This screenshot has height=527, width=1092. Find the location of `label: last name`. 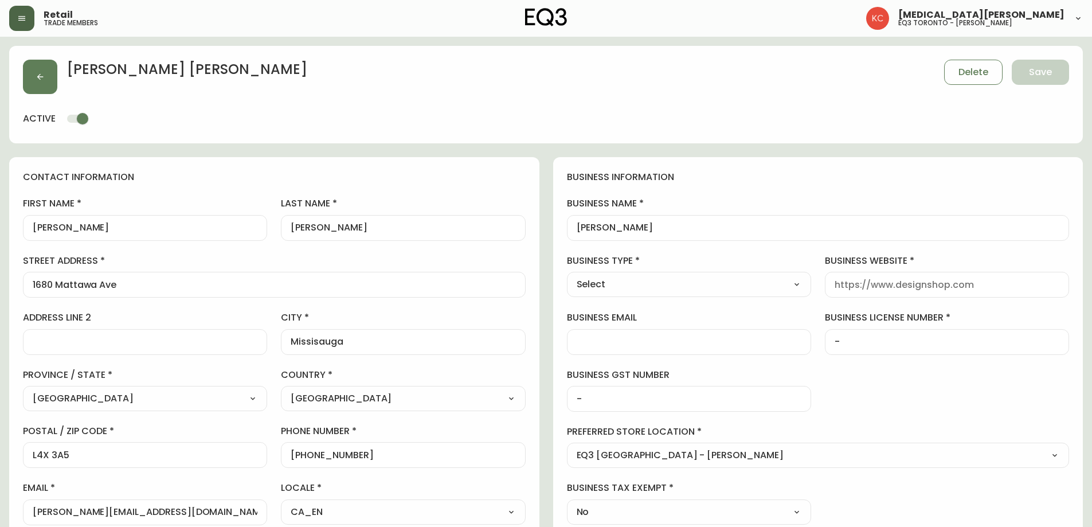

label: last name is located at coordinates (403, 203).